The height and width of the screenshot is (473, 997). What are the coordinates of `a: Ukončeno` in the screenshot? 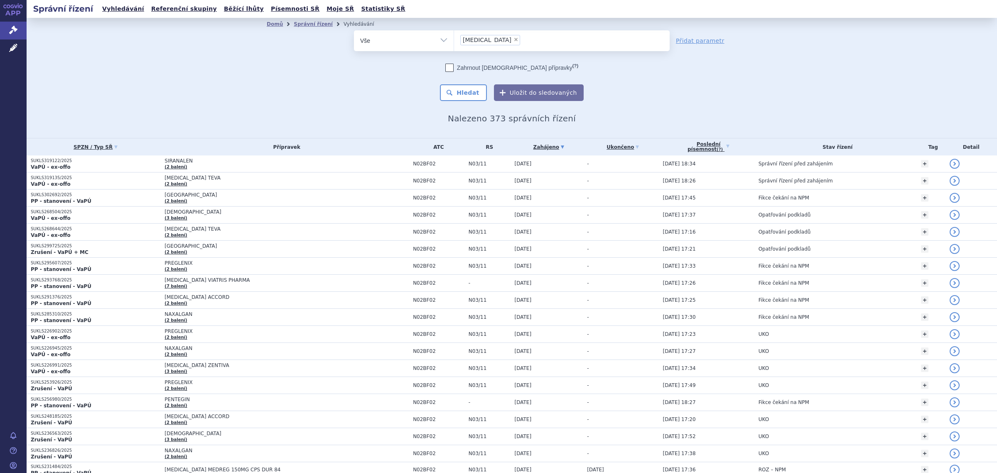 It's located at (622, 147).